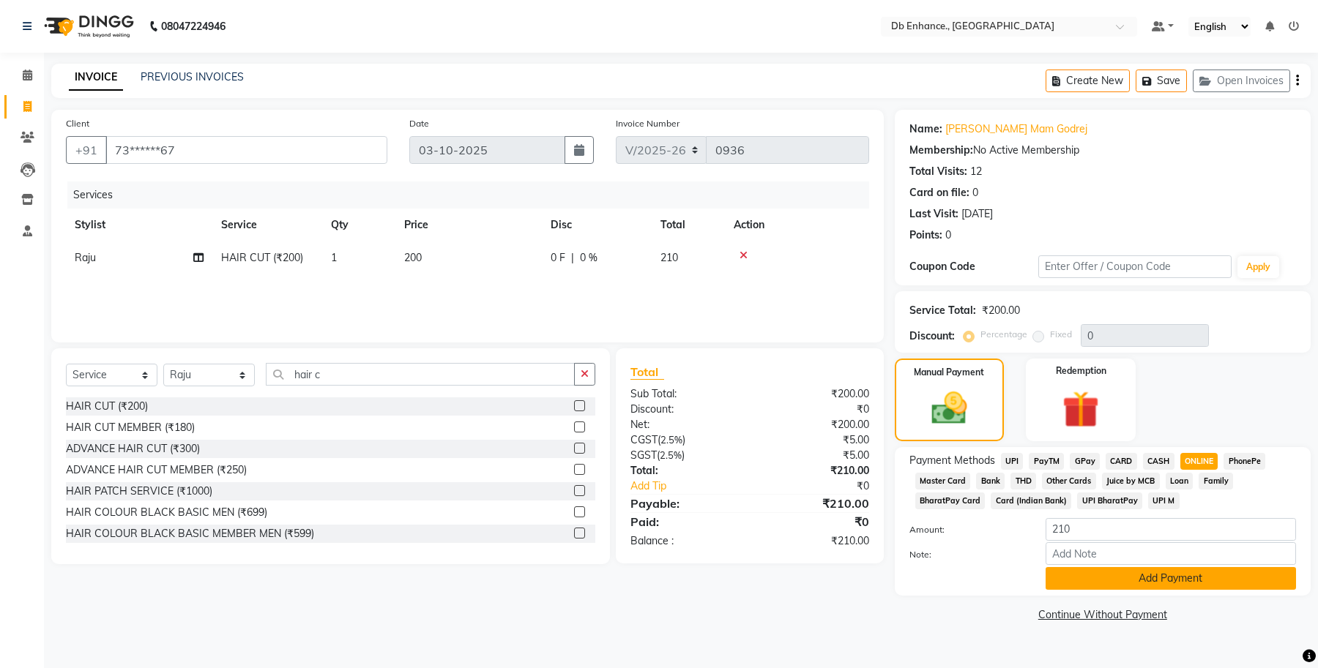 The image size is (1318, 668). I want to click on div: Payable:, so click(684, 504).